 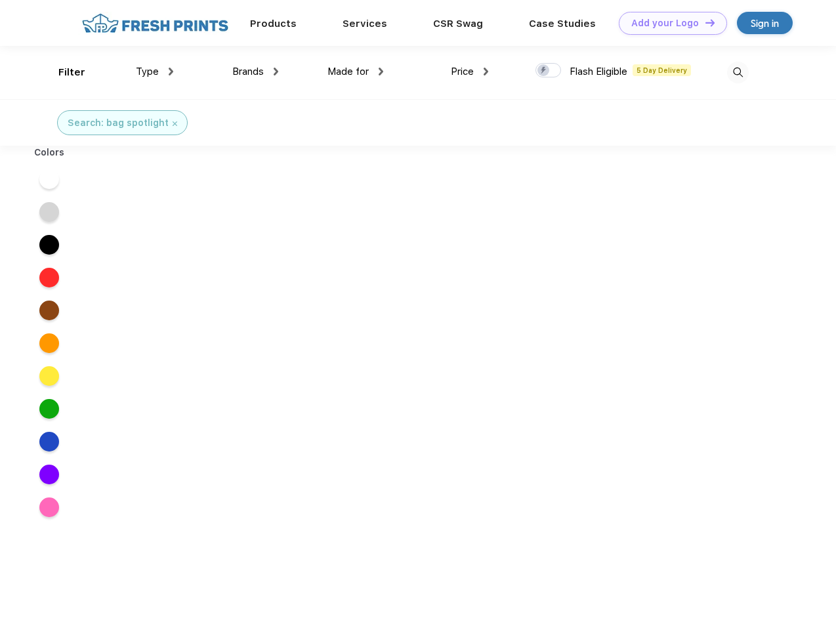 I want to click on a: Sign in, so click(x=765, y=23).